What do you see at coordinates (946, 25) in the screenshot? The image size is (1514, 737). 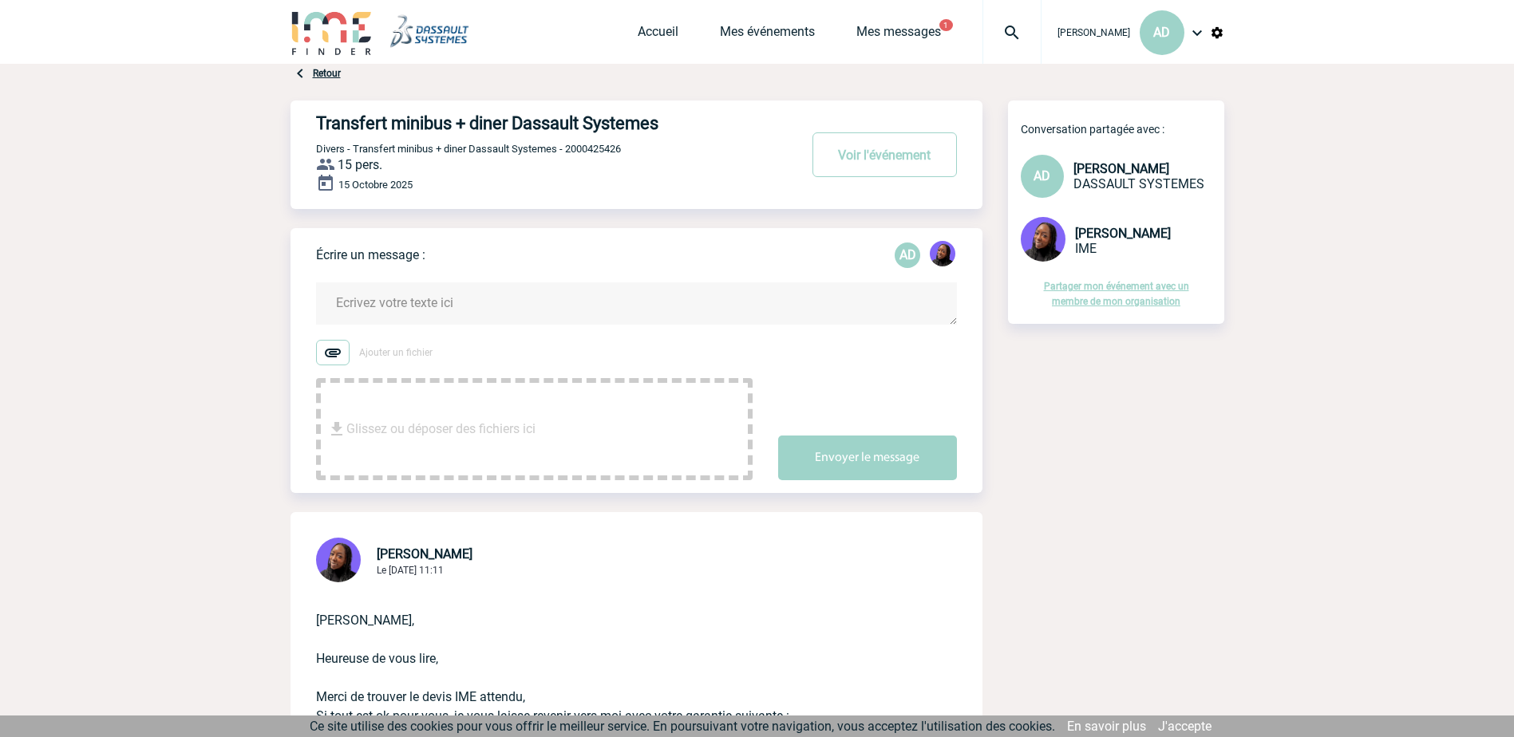 I see `button: 1` at bounding box center [946, 25].